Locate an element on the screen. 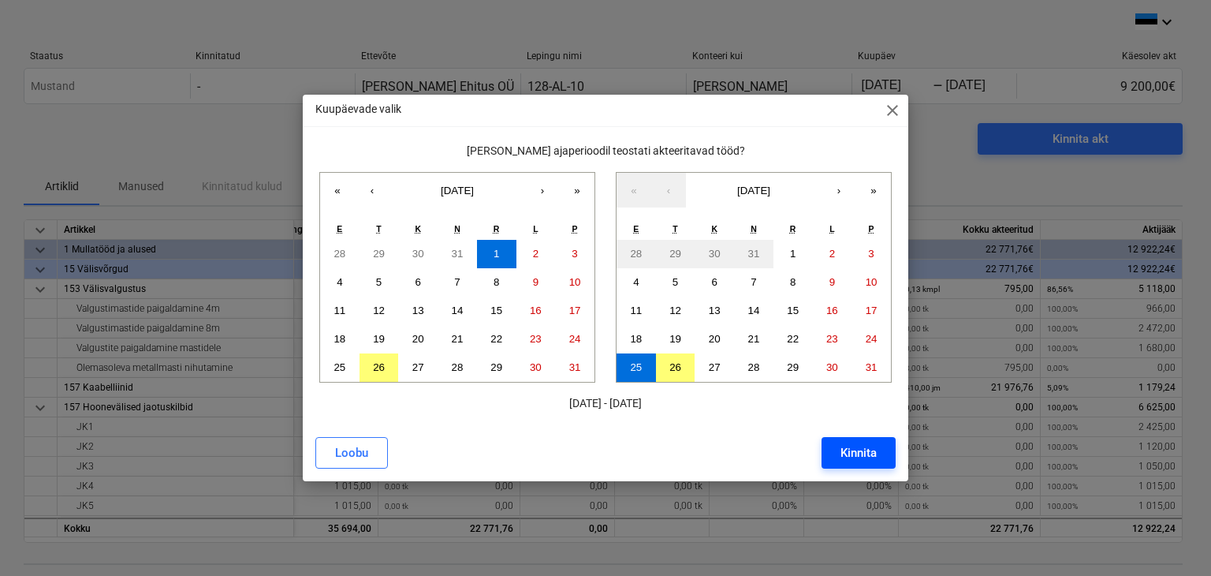 This screenshot has width=1211, height=576. abbr: 27. august 2025 is located at coordinates (418, 367).